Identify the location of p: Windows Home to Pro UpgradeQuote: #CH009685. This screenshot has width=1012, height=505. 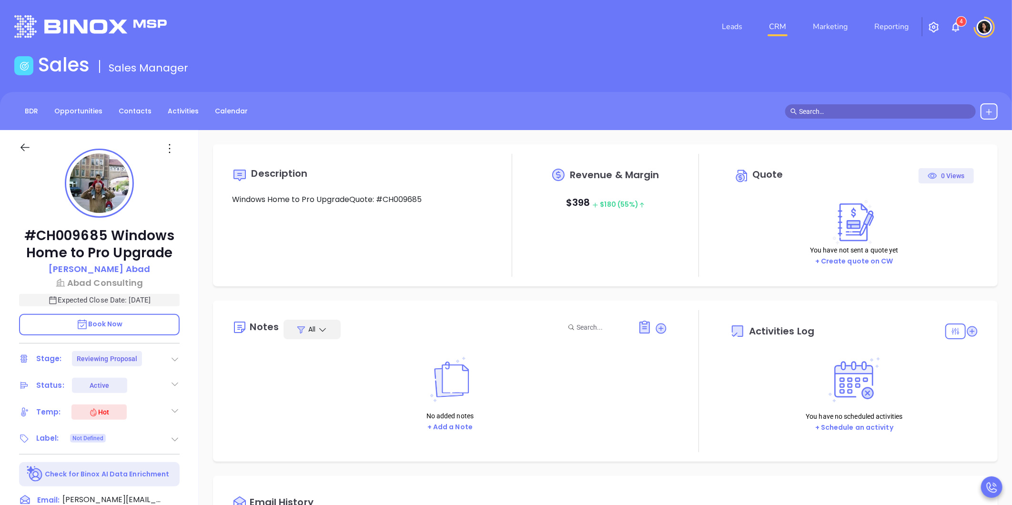
(356, 200).